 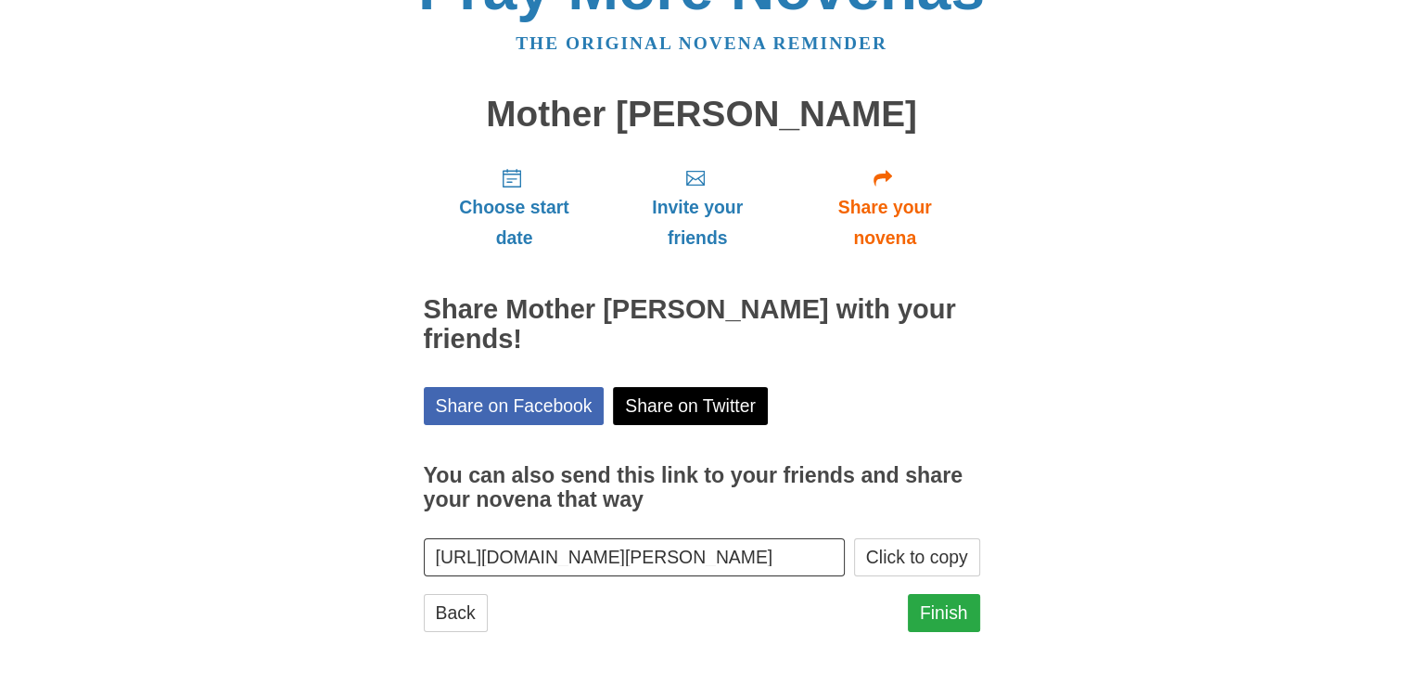 I want to click on h3: You can also send this link to your friends and share your novena that way, so click(x=702, y=487).